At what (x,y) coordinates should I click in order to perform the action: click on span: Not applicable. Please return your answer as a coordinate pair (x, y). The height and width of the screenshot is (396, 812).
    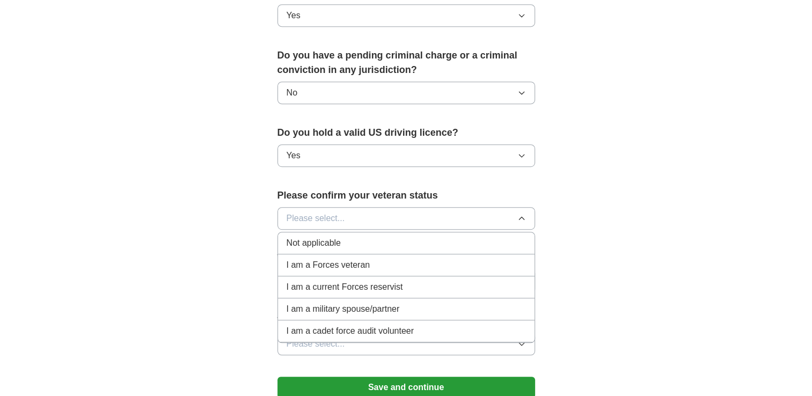
    Looking at the image, I should click on (313, 243).